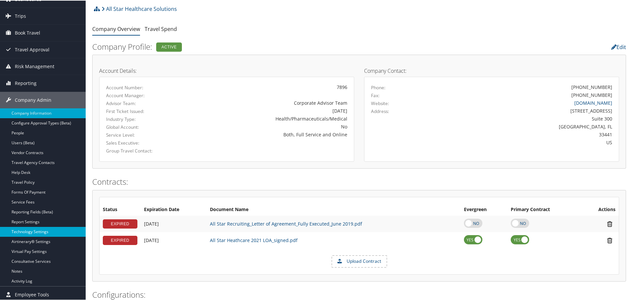  Describe the element at coordinates (380, 111) in the screenshot. I see `label: Address:` at that location.